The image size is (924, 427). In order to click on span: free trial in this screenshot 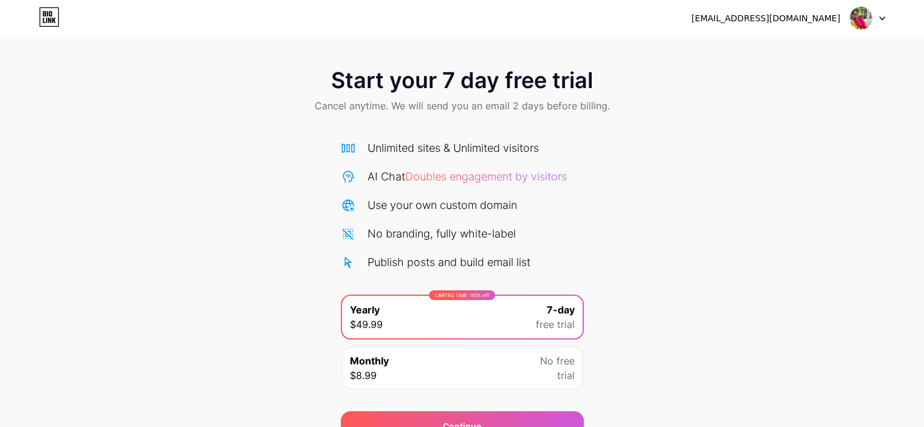, I will do `click(555, 324)`.